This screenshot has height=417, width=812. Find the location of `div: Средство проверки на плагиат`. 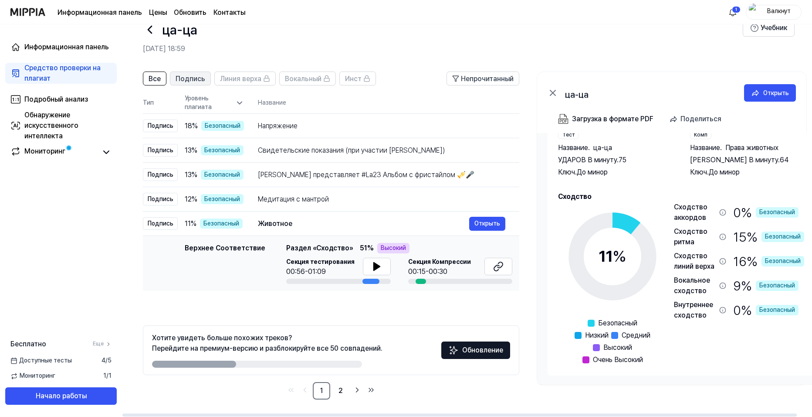

div: Средство проверки на плагиат is located at coordinates (68, 73).